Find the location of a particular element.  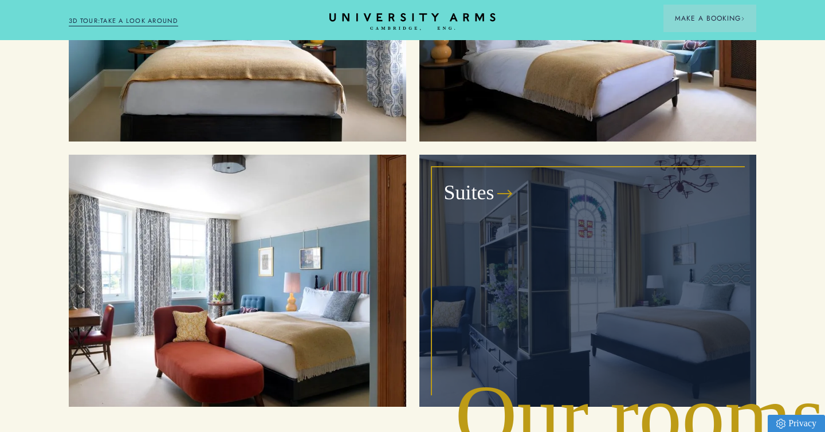

button: Make a BookingArrow icon is located at coordinates (710, 18).